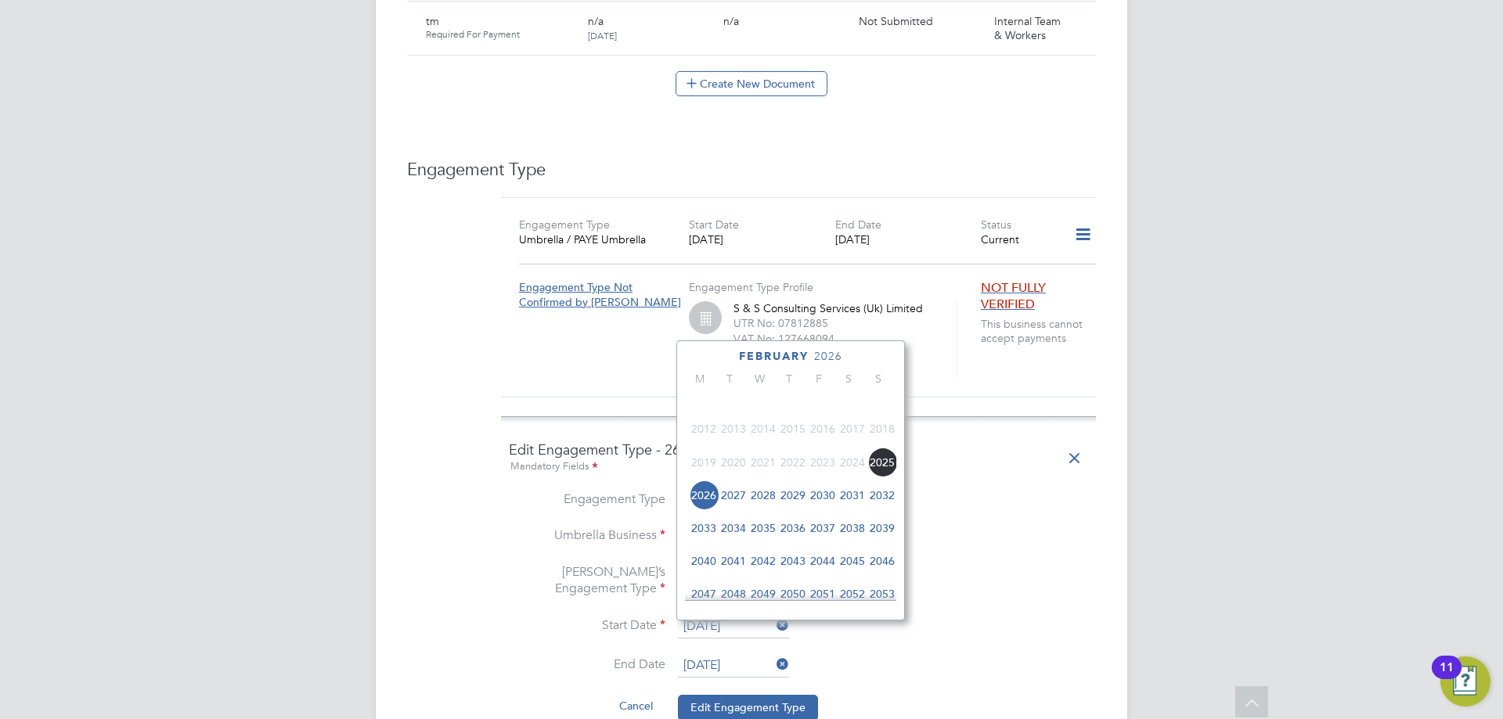  What do you see at coordinates (823, 495) in the screenshot?
I see `span: 2030` at bounding box center [823, 495].